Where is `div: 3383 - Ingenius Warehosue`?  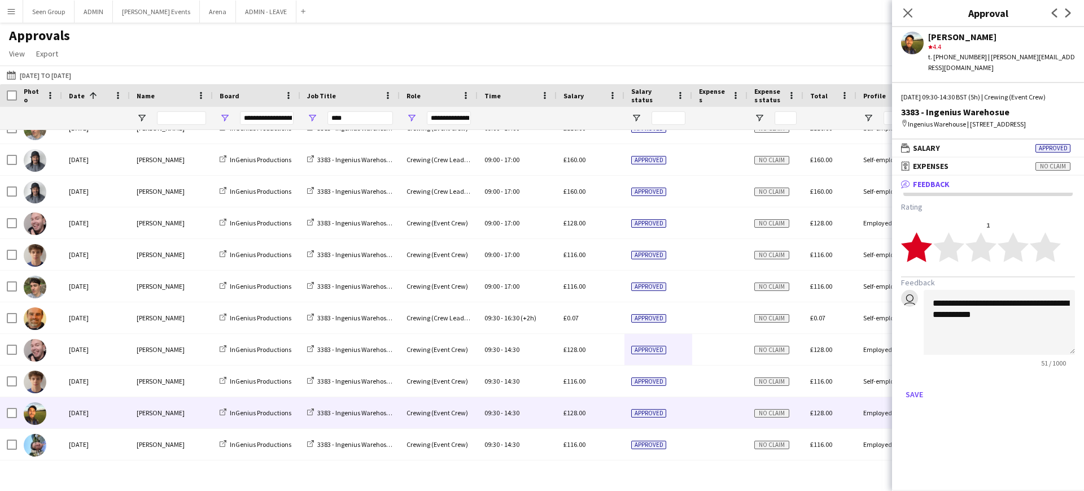
div: 3383 - Ingenius Warehosue is located at coordinates (988, 112).